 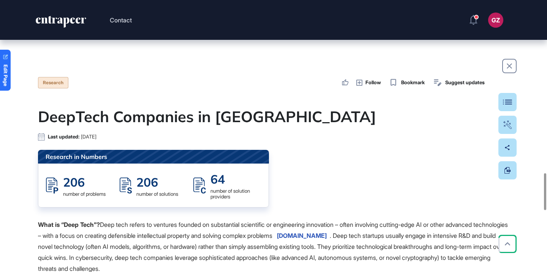 I want to click on span: Edit Page, so click(x=5, y=75).